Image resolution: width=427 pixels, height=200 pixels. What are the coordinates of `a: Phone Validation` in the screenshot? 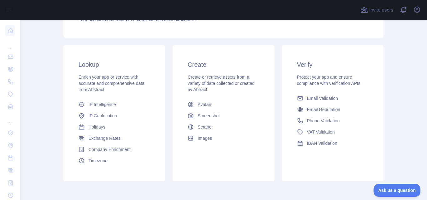 It's located at (332, 121).